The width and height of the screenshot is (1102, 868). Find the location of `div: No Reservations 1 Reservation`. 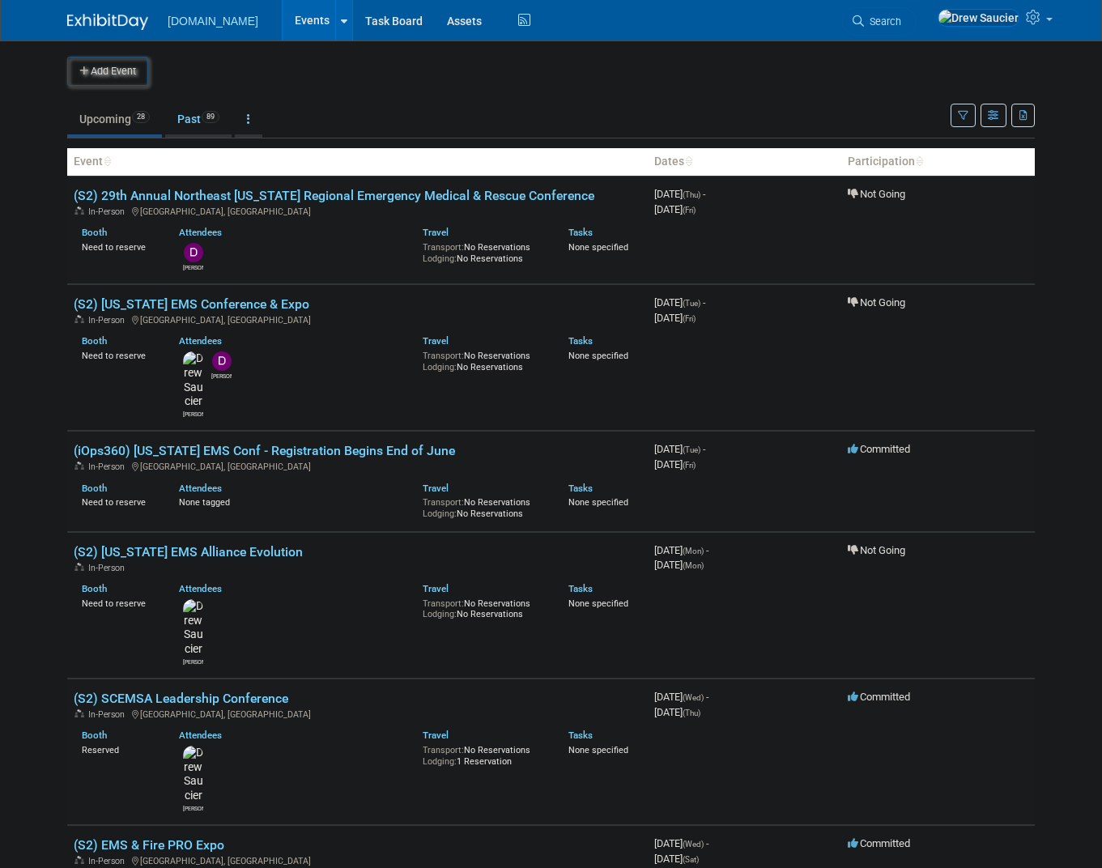

div: No Reservations 1 Reservation is located at coordinates (483, 754).